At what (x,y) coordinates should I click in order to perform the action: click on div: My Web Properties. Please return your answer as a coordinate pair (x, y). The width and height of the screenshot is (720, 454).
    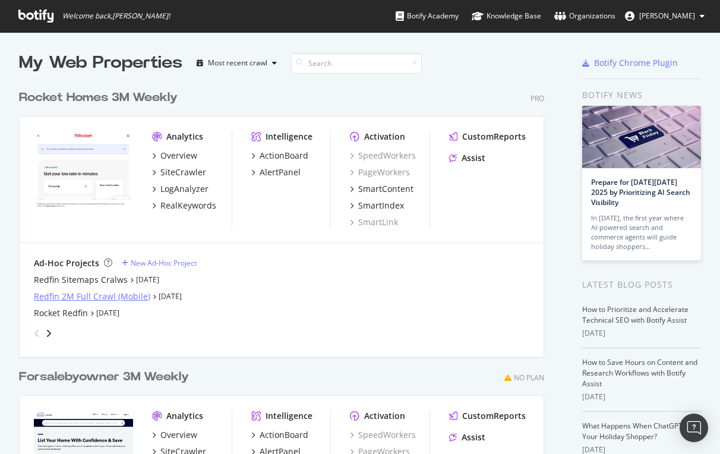
    Looking at the image, I should click on (100, 63).